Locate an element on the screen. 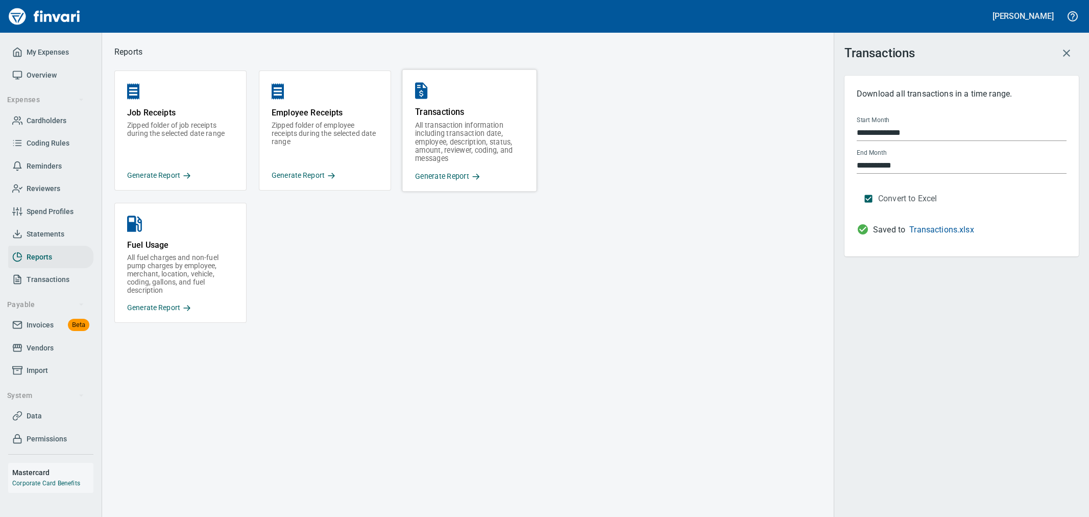 The height and width of the screenshot is (517, 1089). a: Permissions is located at coordinates (51, 439).